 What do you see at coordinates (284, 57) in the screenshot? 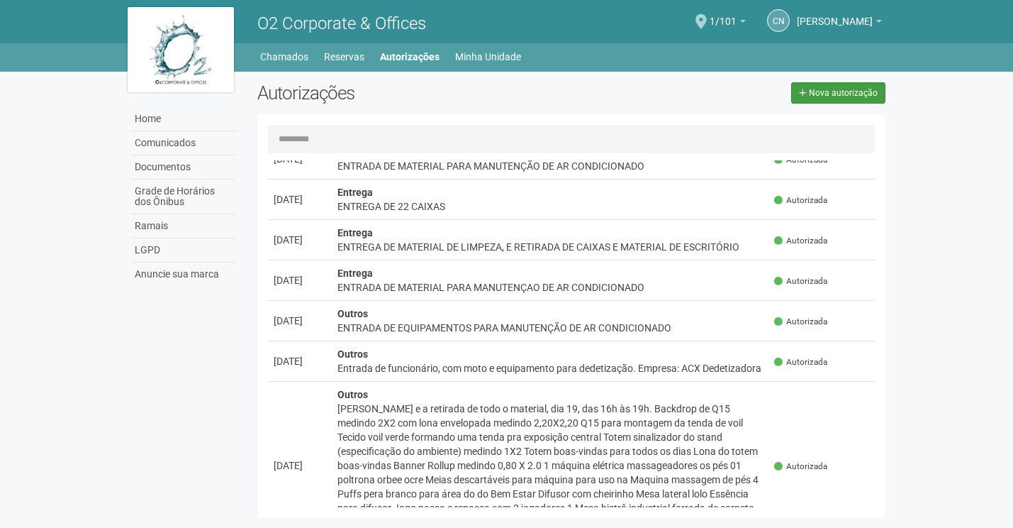
I see `a: Chamados` at bounding box center [284, 57].